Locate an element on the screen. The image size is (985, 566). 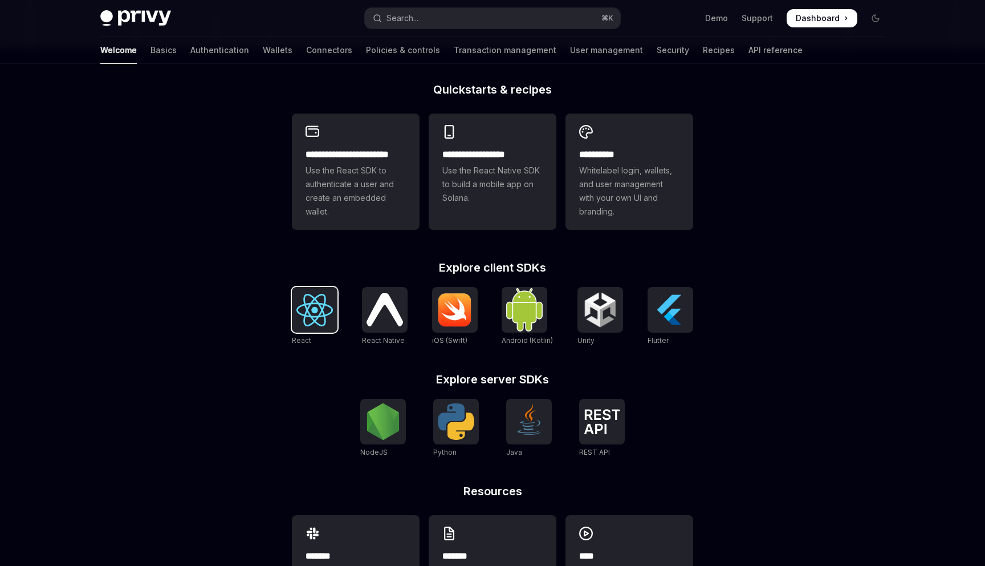
a: User management is located at coordinates (607, 50).